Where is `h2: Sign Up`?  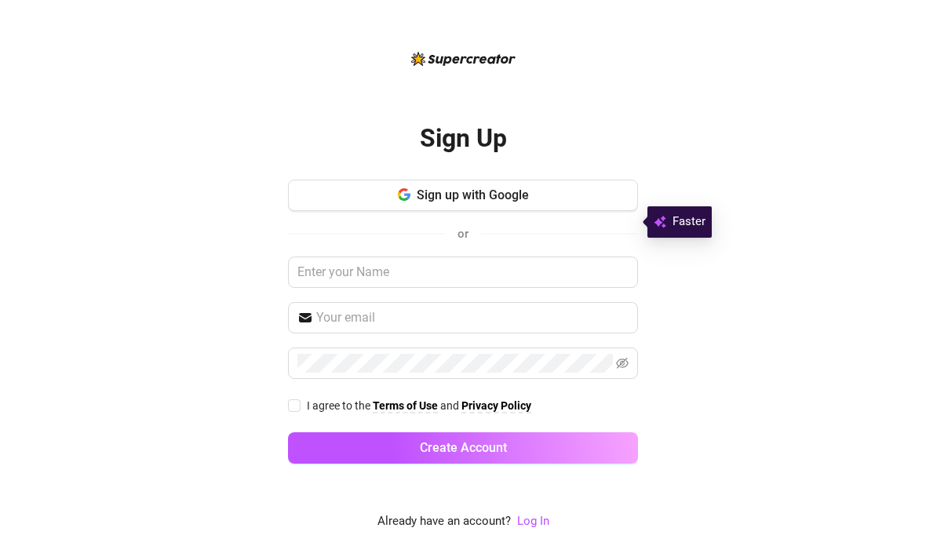 h2: Sign Up is located at coordinates (463, 139).